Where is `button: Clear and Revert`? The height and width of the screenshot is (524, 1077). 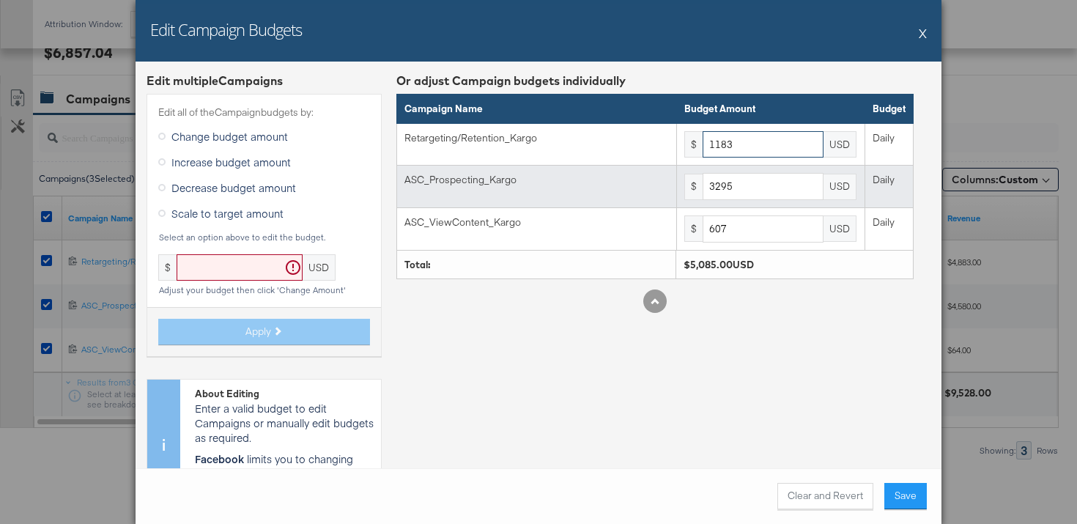 button: Clear and Revert is located at coordinates (825, 496).